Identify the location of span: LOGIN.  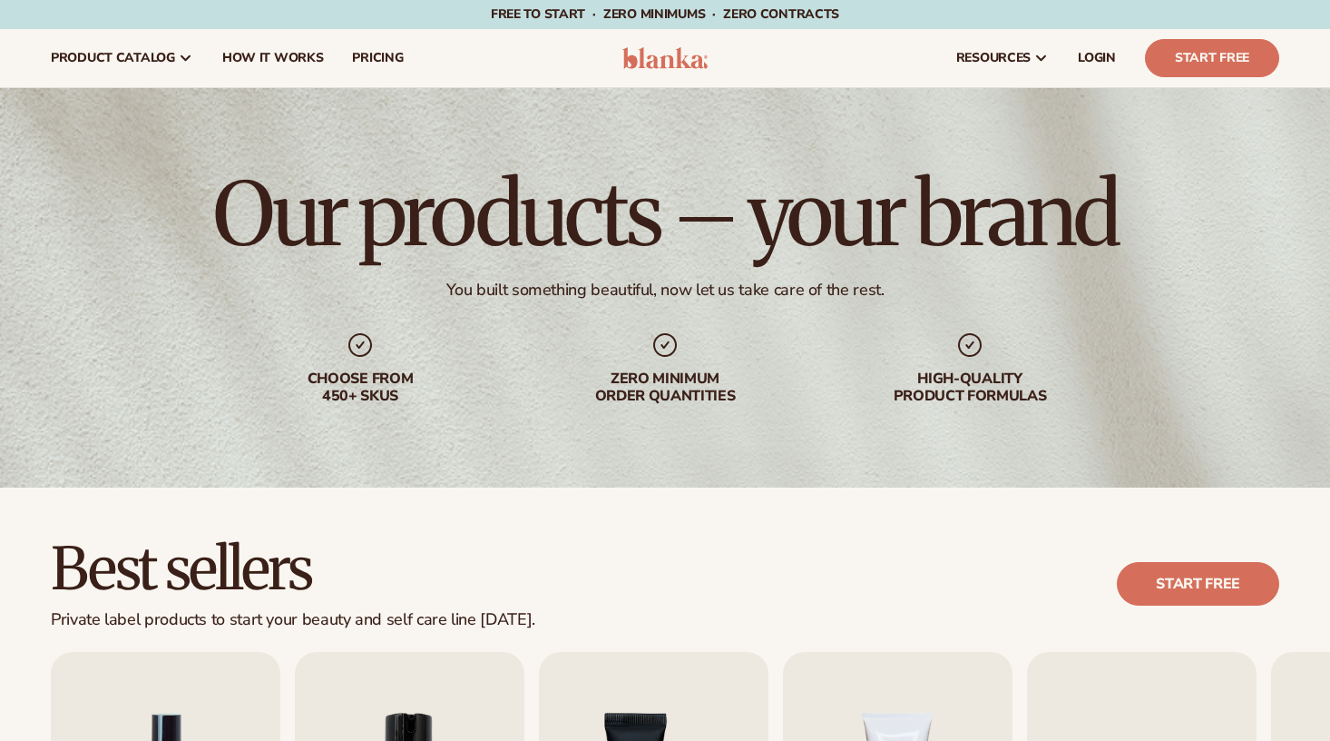
(1097, 58).